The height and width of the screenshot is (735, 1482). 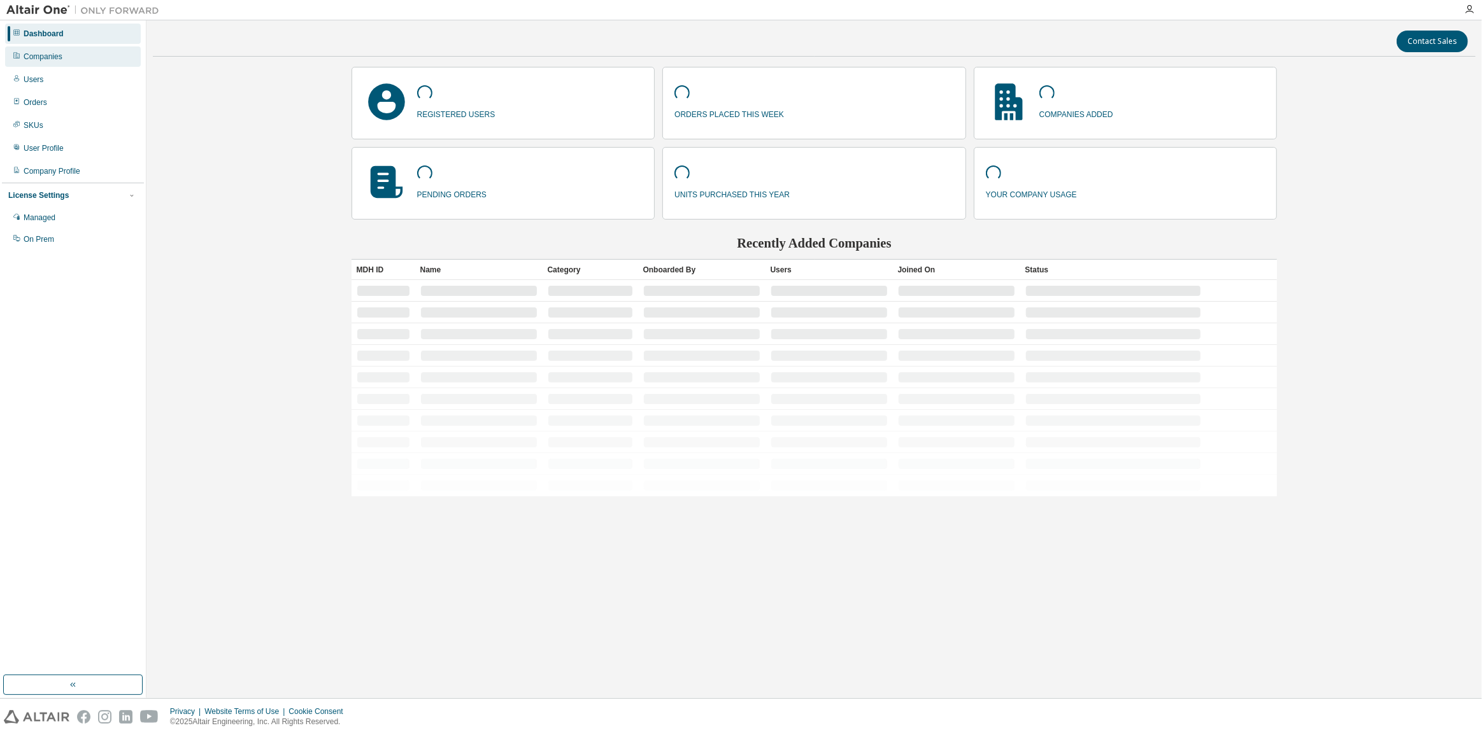 What do you see at coordinates (456, 113) in the screenshot?
I see `p: registered users` at bounding box center [456, 113].